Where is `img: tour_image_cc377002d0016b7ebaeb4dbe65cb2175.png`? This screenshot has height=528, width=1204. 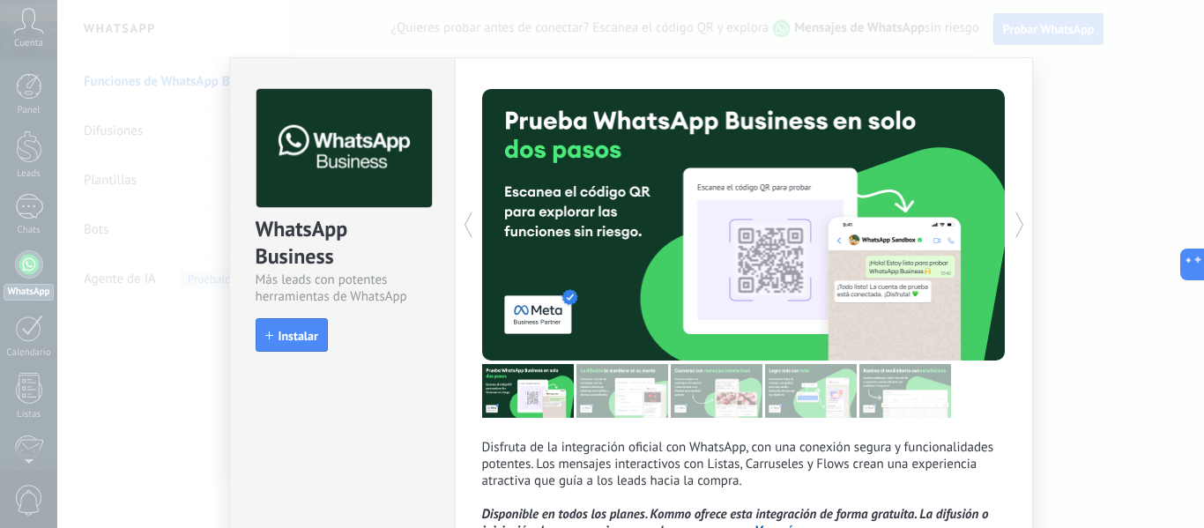 img: tour_image_cc377002d0016b7ebaeb4dbe65cb2175.png is located at coordinates (905, 391).